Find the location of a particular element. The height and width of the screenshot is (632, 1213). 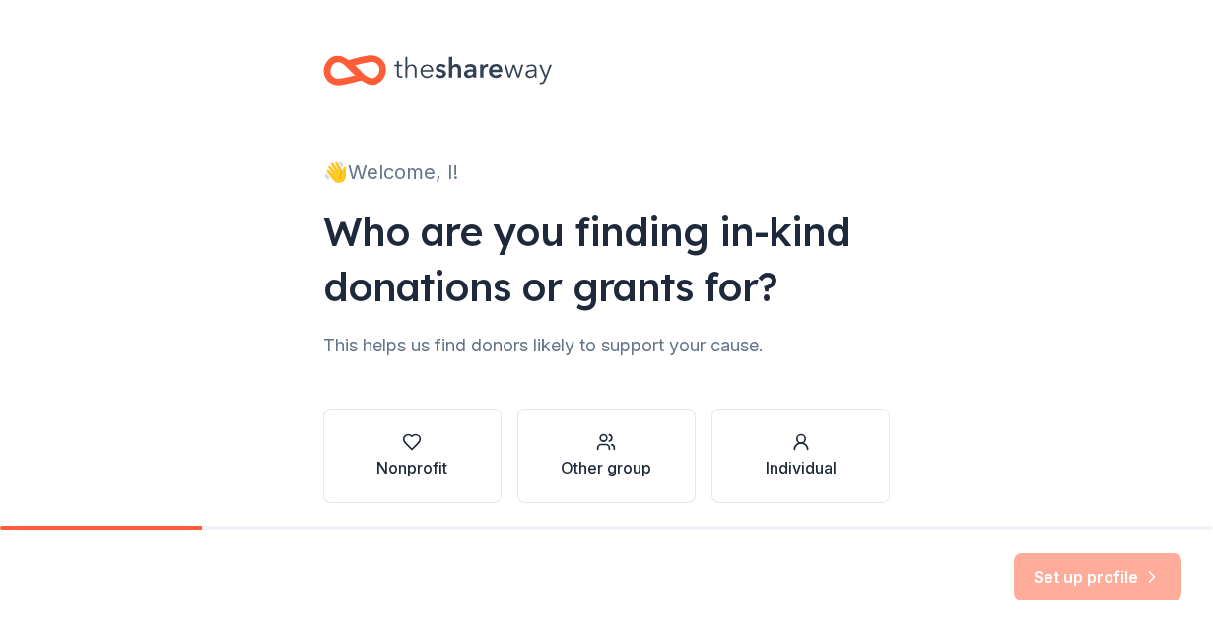

button: Other group is located at coordinates (606, 456).